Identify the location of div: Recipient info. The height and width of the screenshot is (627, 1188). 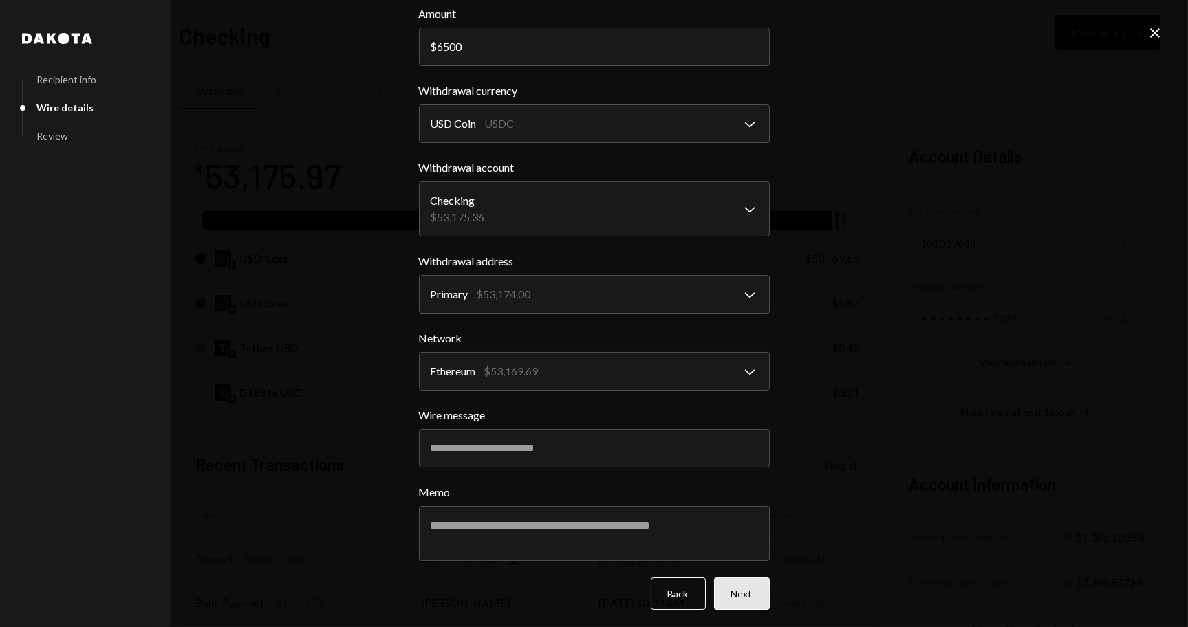
(66, 79).